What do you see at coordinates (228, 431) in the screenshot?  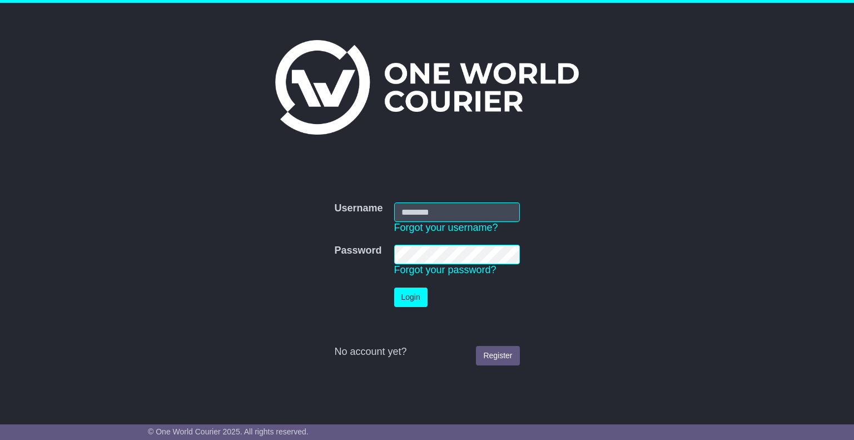 I see `span: © One World Courier 2025. All rights reserved.` at bounding box center [228, 431].